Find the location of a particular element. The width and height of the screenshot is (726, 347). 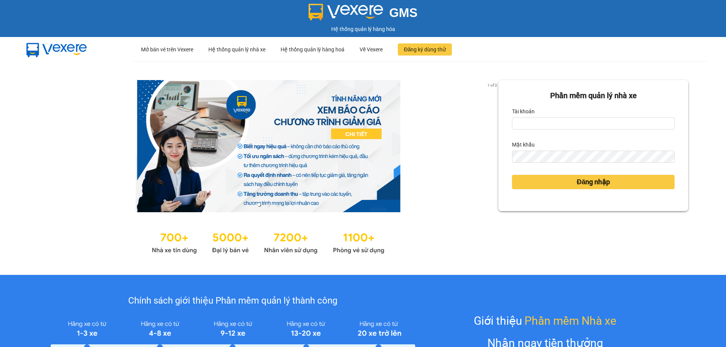

div: Hệ thống quản lý nhà xe is located at coordinates (237, 50).